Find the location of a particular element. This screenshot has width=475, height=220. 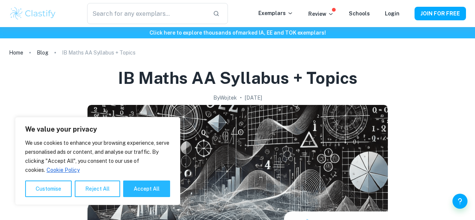

a: Home is located at coordinates (16, 53).